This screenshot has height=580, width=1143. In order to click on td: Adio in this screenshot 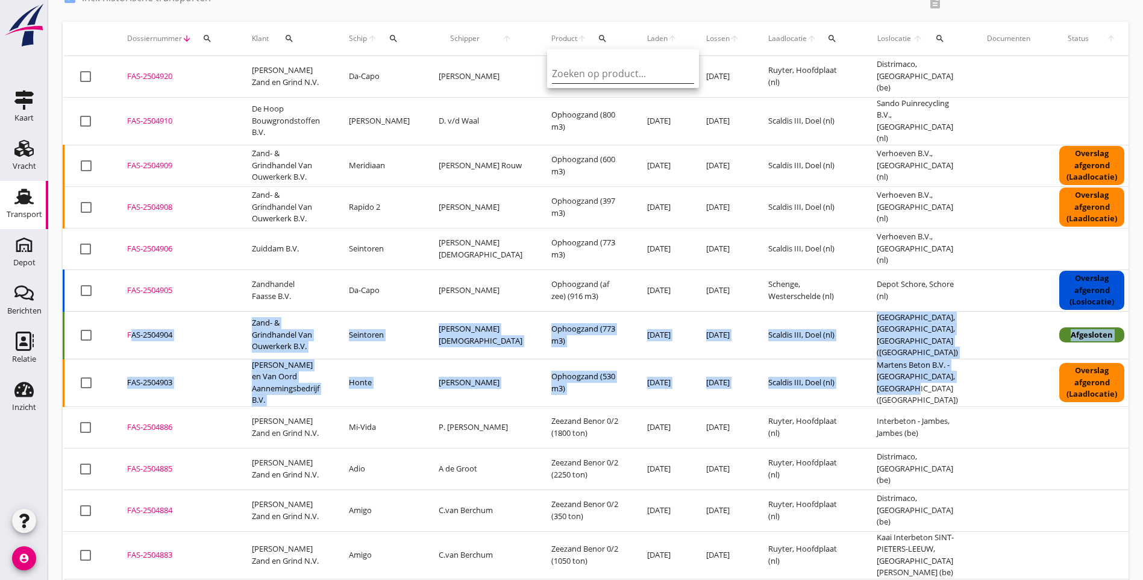, I will do `click(379, 468)`.